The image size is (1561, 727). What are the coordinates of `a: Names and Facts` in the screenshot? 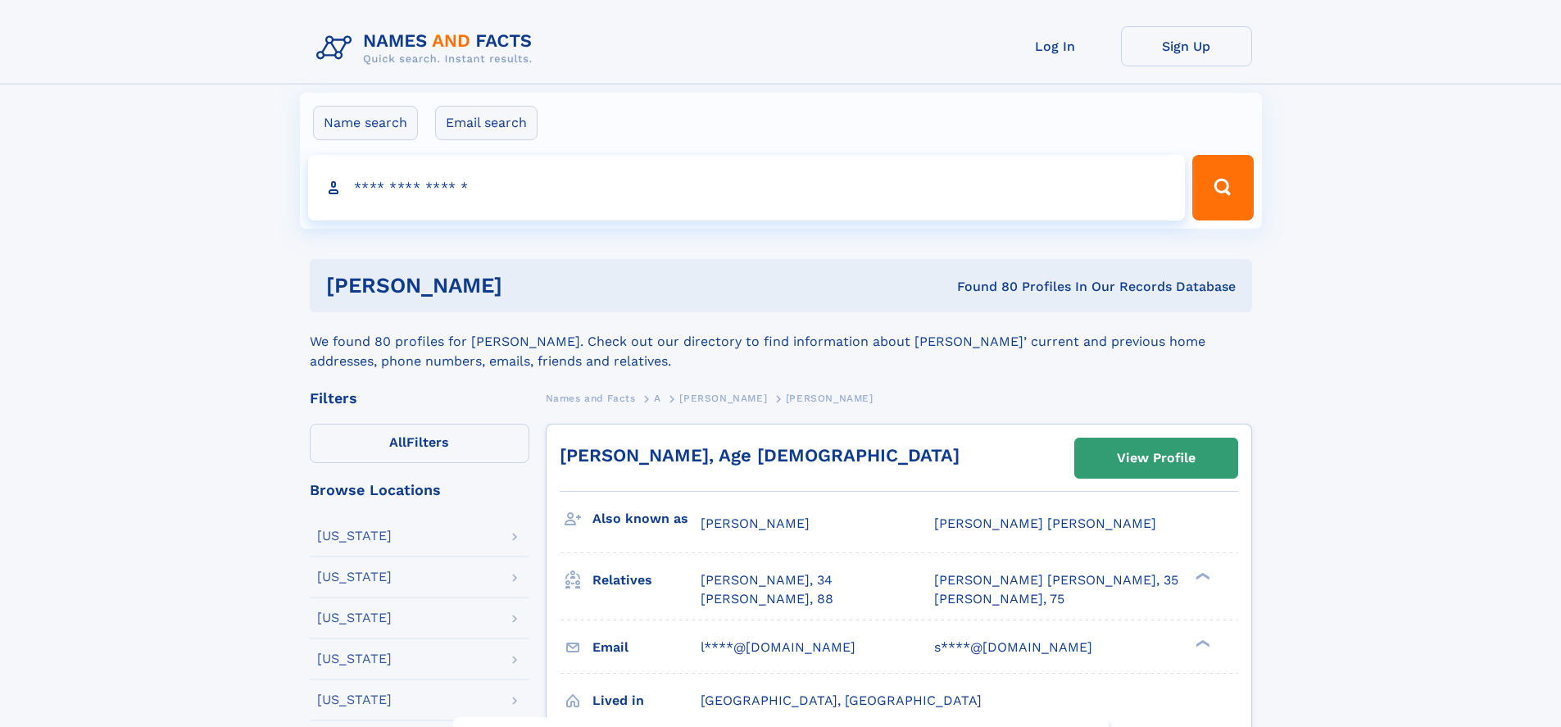 It's located at (591, 397).